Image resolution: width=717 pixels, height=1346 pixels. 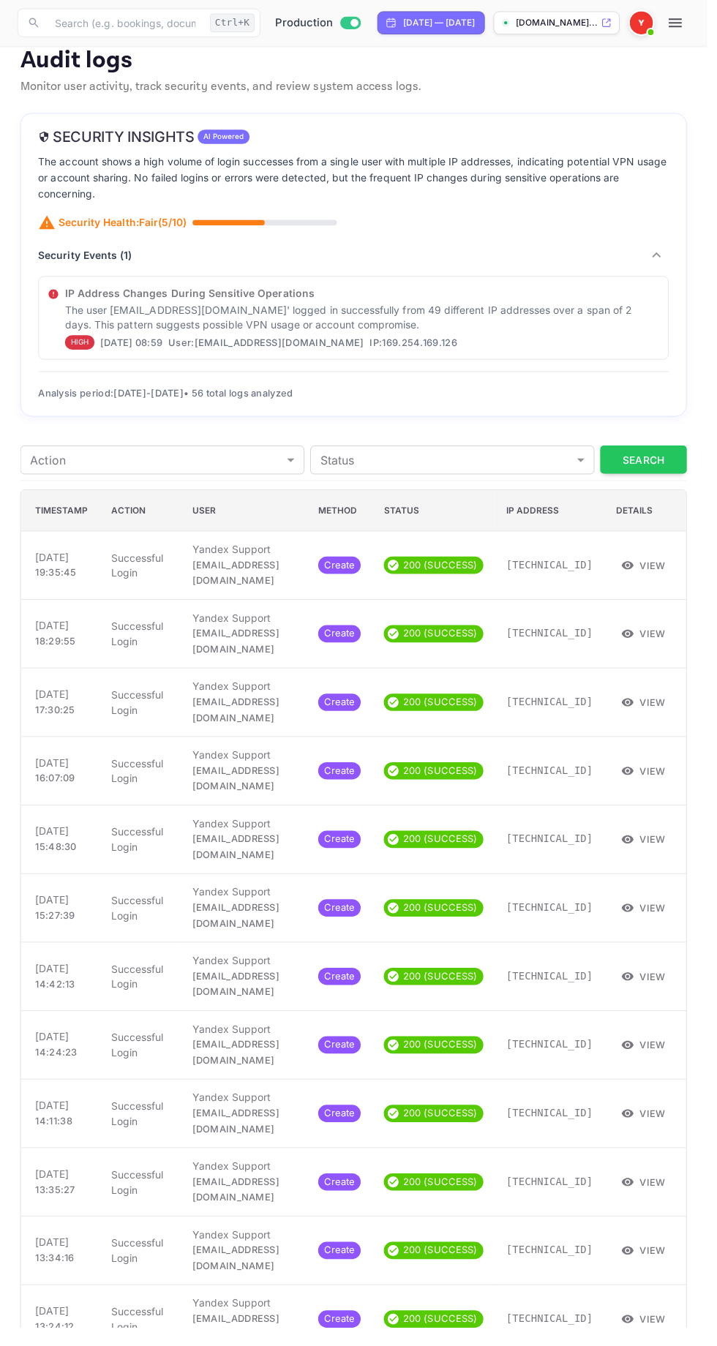 I want to click on span: 15:27:39, so click(x=56, y=929).